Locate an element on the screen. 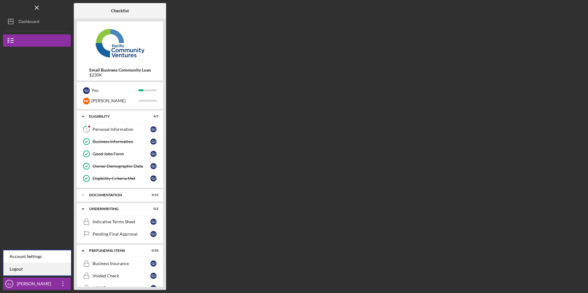  b: Checklist is located at coordinates (120, 11).